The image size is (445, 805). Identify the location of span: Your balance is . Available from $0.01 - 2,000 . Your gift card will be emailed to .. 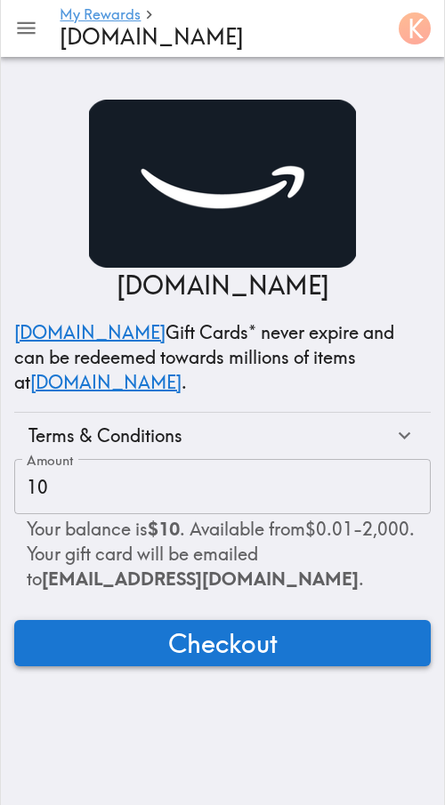
(221, 553).